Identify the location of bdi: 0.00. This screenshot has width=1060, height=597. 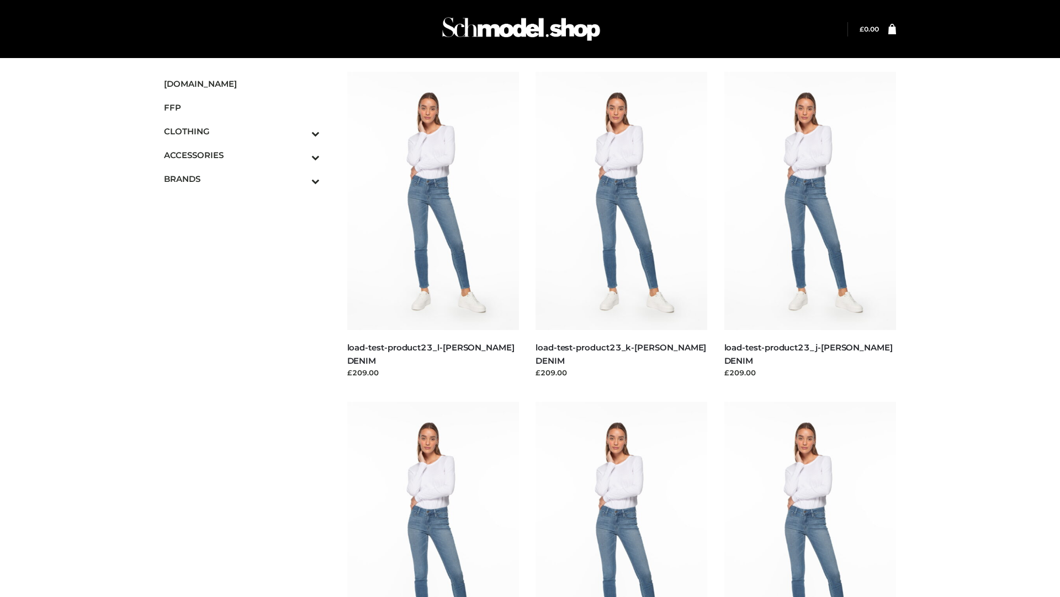
(869, 29).